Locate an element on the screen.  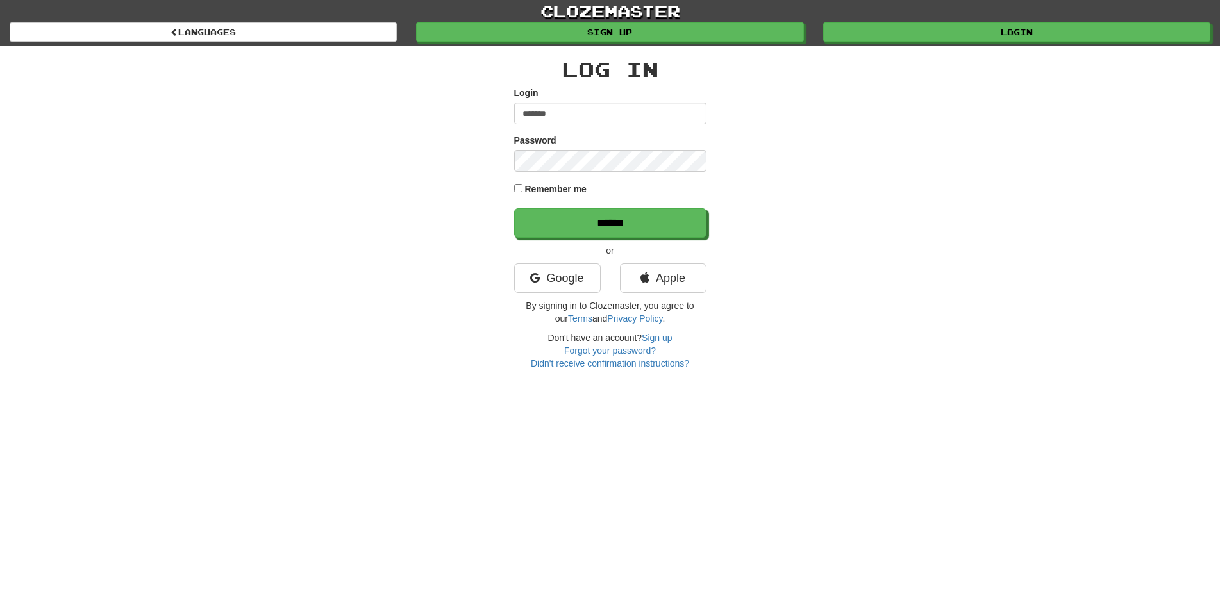
p: or is located at coordinates (611, 251).